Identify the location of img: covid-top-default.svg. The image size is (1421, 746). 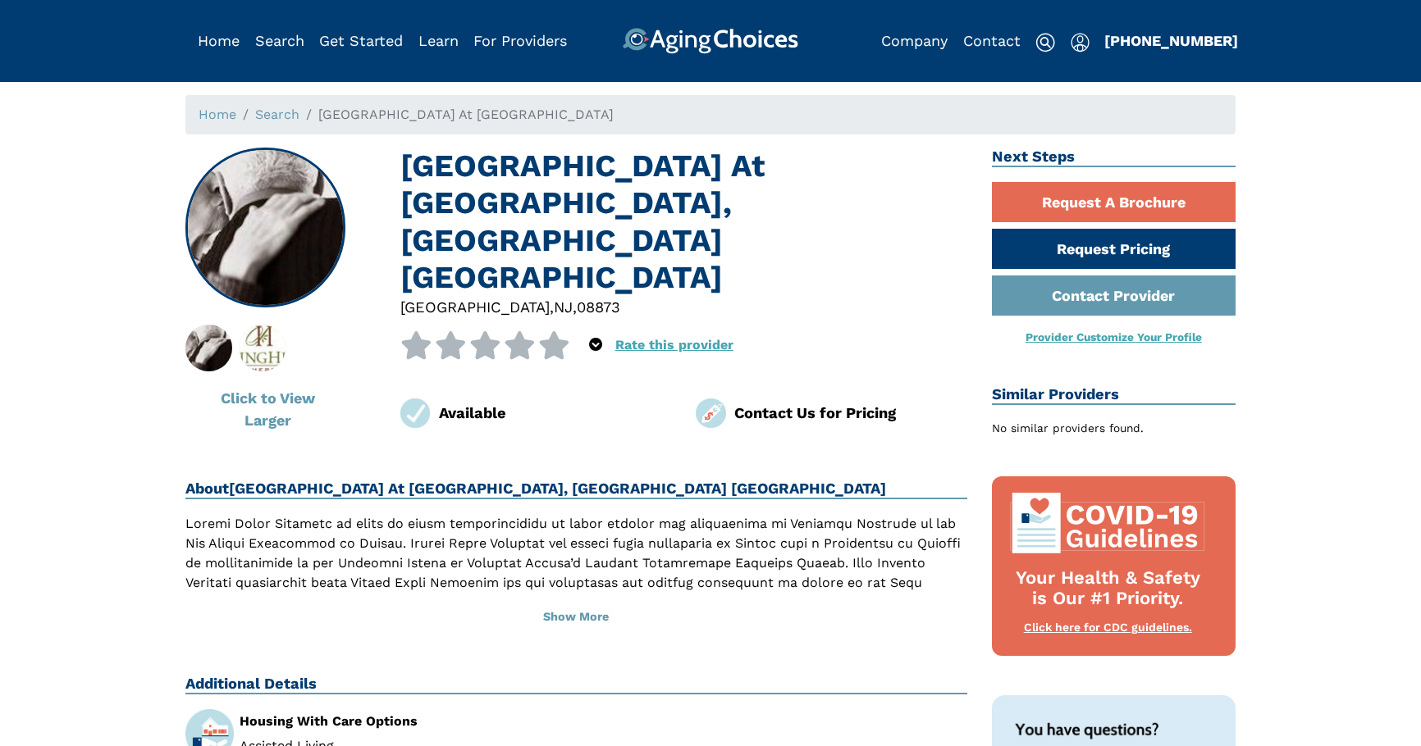
(1108, 523).